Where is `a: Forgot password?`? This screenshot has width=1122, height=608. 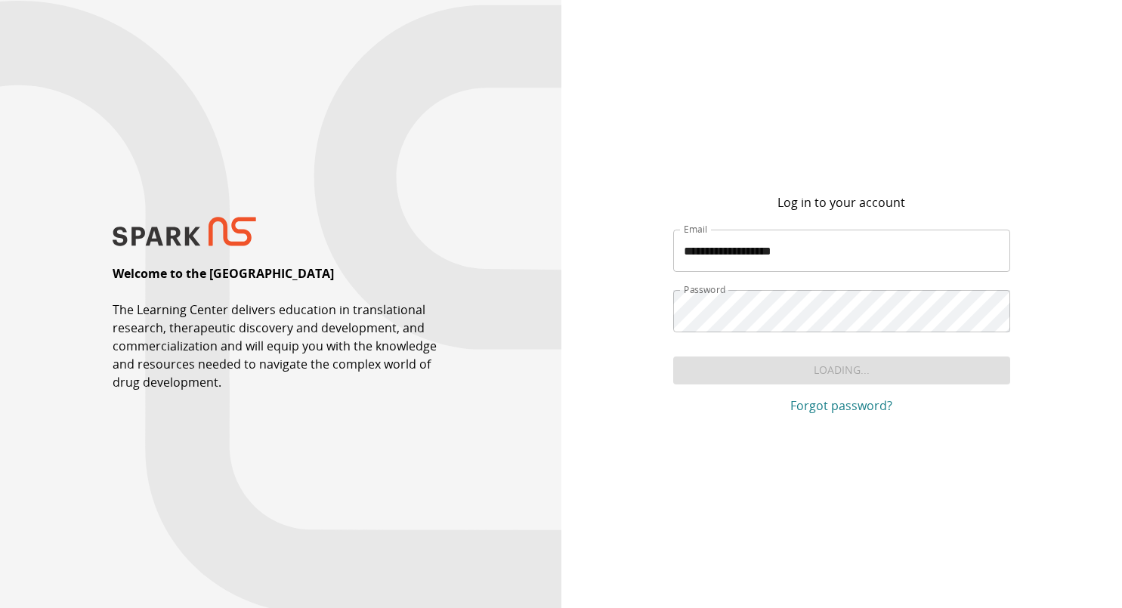 a: Forgot password? is located at coordinates (842, 406).